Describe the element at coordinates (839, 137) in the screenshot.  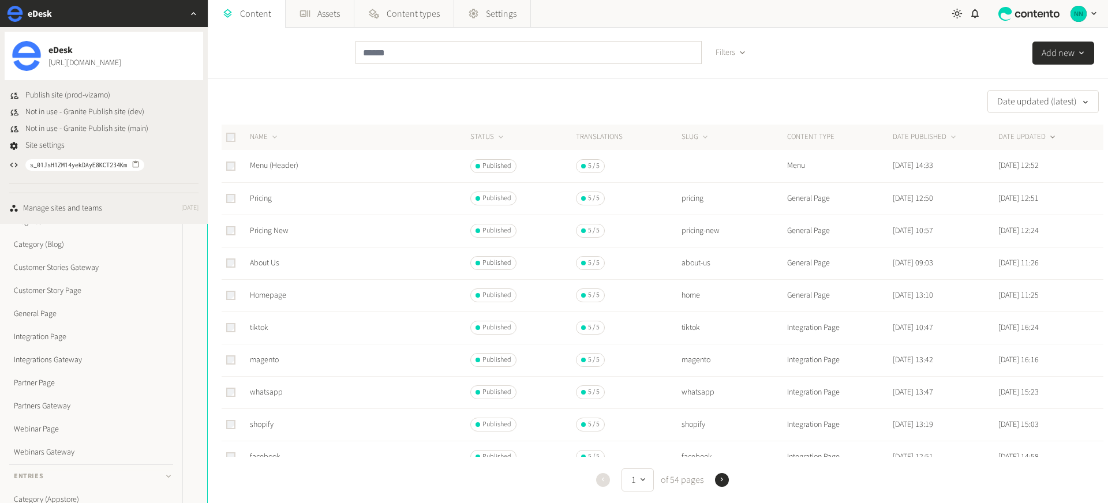
I see `th: CONTENT TYPE` at that location.